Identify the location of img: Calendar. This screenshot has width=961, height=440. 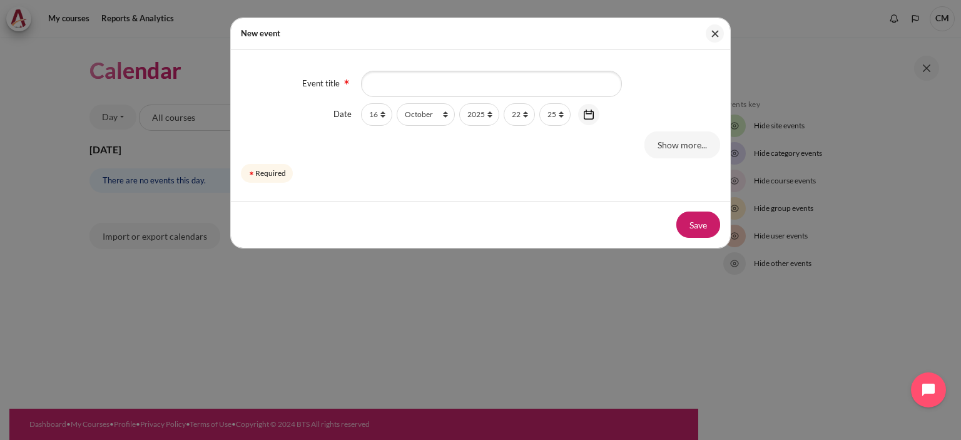
(589, 114).